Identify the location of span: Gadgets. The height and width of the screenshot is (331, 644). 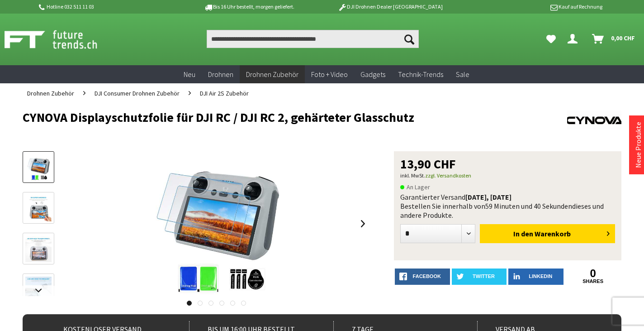
(373, 74).